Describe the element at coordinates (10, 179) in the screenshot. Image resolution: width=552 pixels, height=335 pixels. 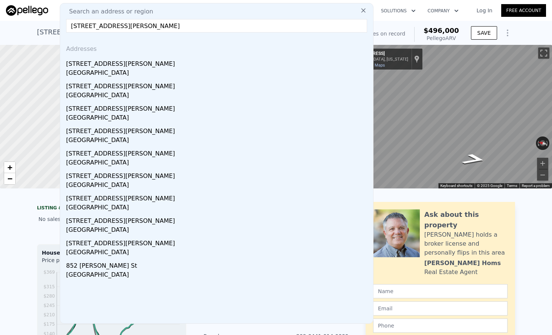
I see `a: Zoom out` at that location.